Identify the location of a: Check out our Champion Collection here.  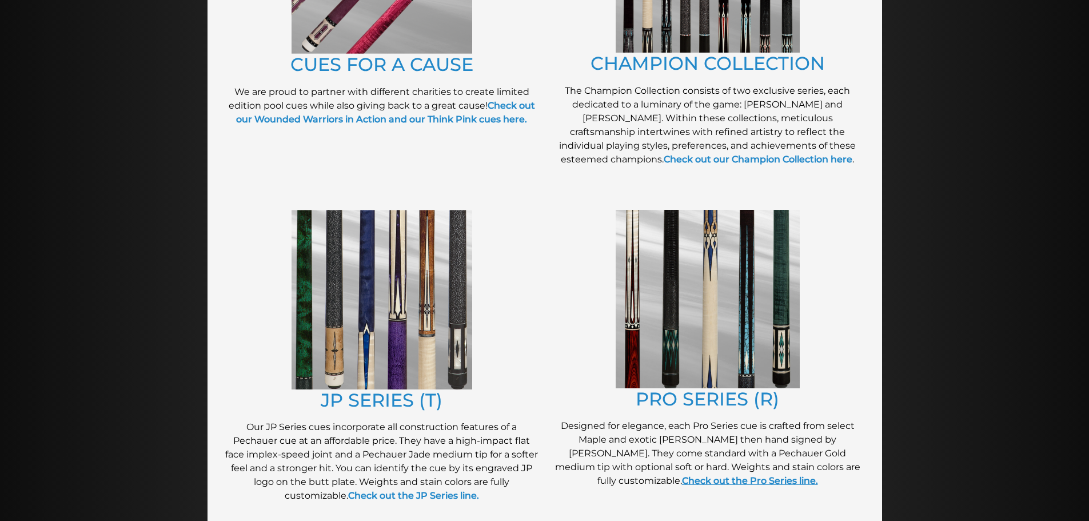
(758, 159).